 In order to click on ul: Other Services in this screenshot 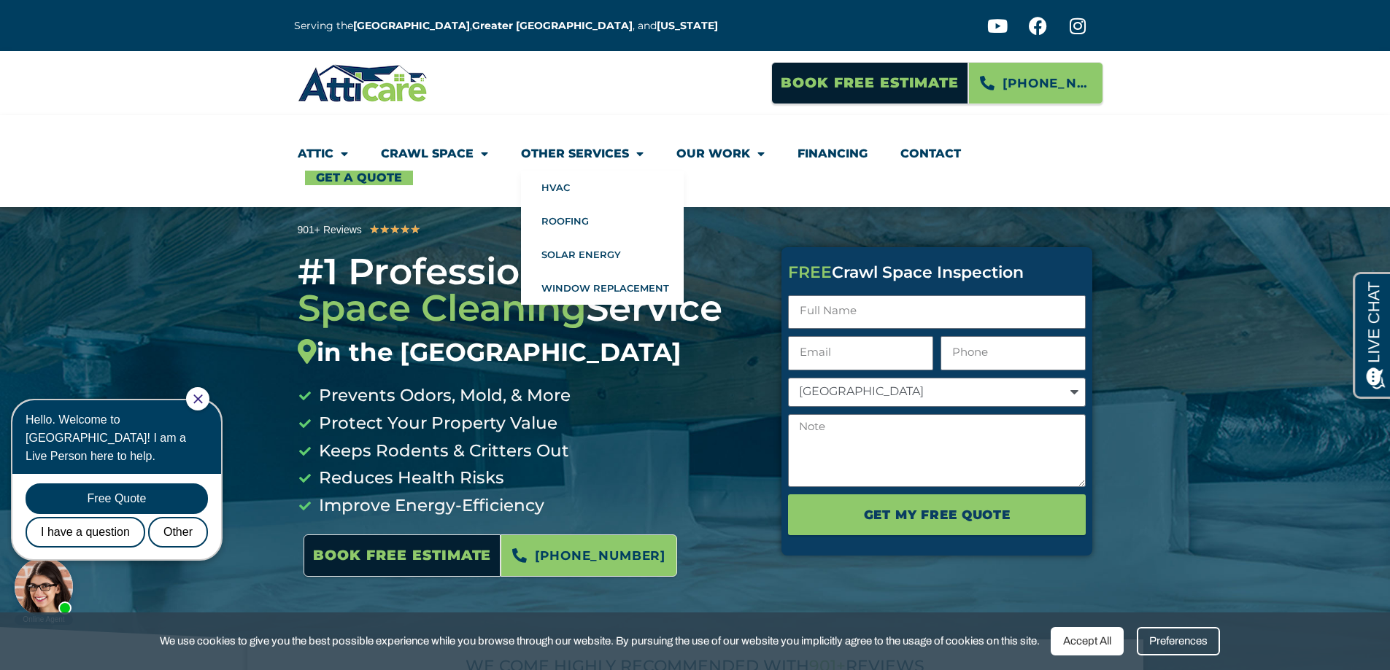, I will do `click(602, 238)`.